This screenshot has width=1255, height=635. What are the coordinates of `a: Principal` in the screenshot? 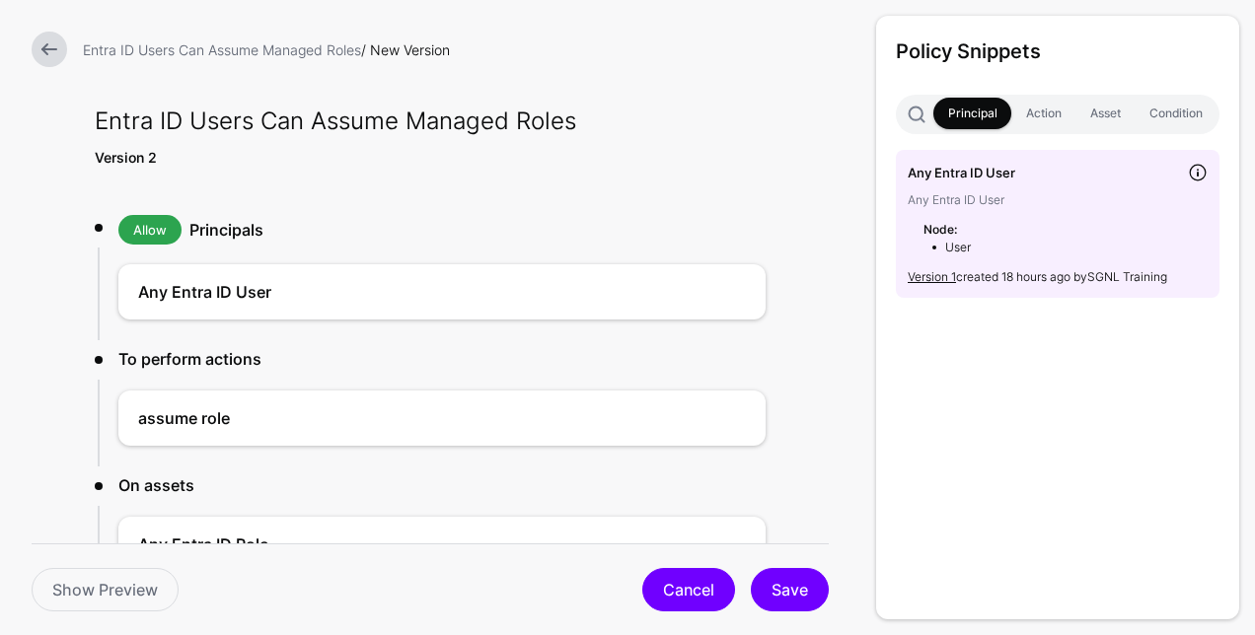 It's located at (971, 113).